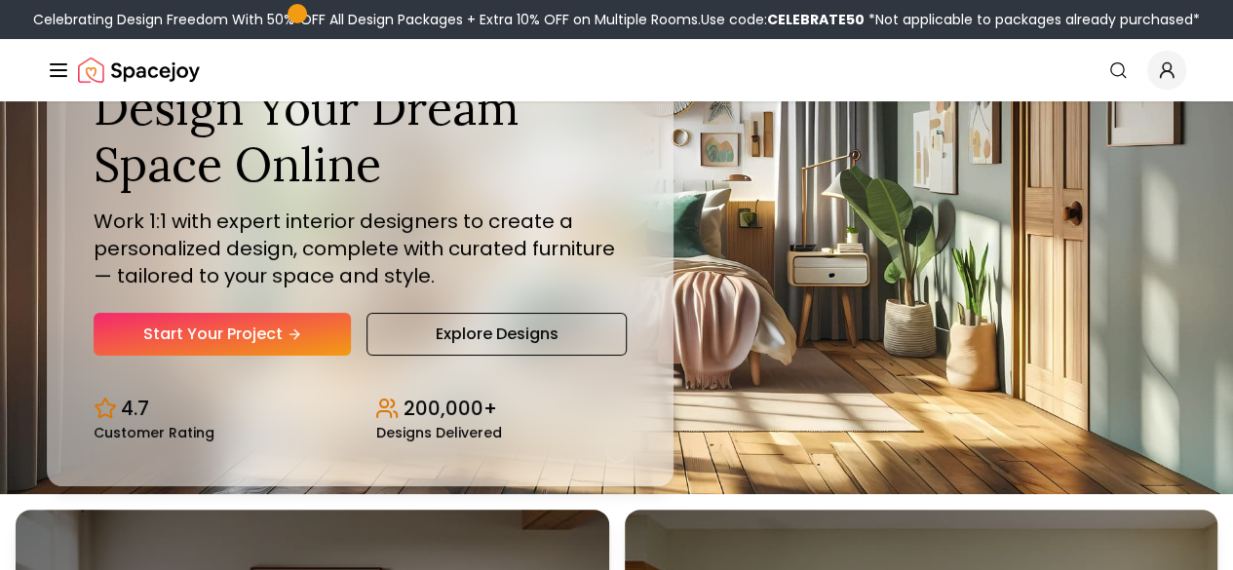 This screenshot has height=570, width=1233. Describe the element at coordinates (816, 19) in the screenshot. I see `b: CELEBRATE50` at that location.